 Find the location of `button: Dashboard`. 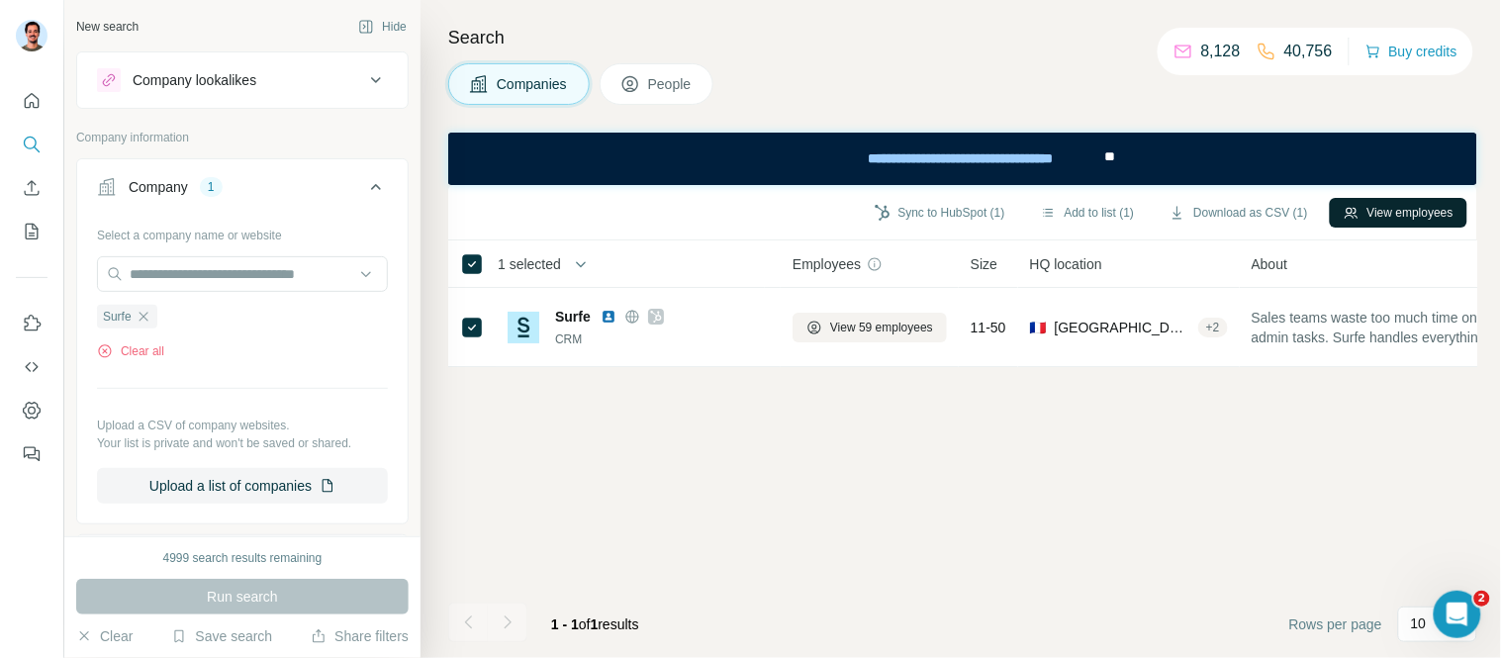

button: Dashboard is located at coordinates (32, 411).